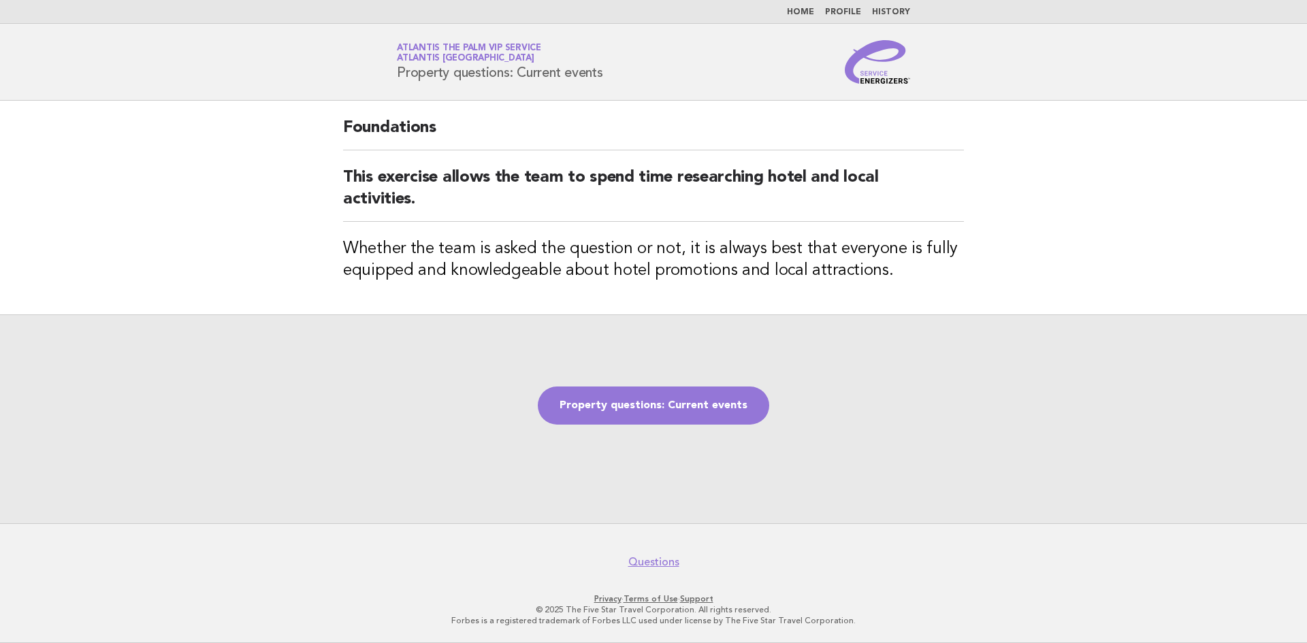 This screenshot has height=643, width=1307. What do you see at coordinates (877, 62) in the screenshot?
I see `img: Service Energizers` at bounding box center [877, 62].